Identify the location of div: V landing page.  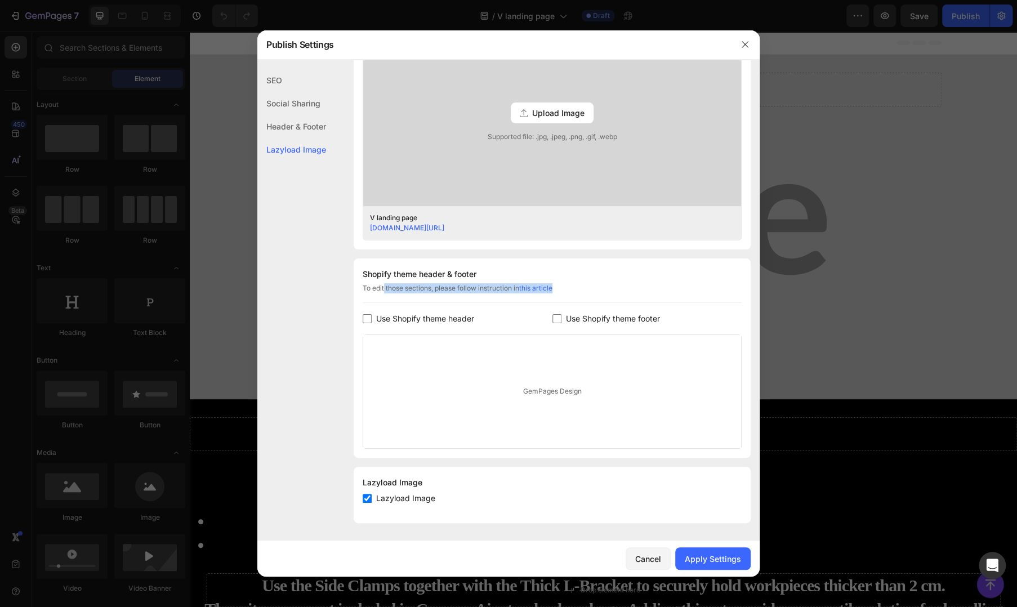
(544, 218).